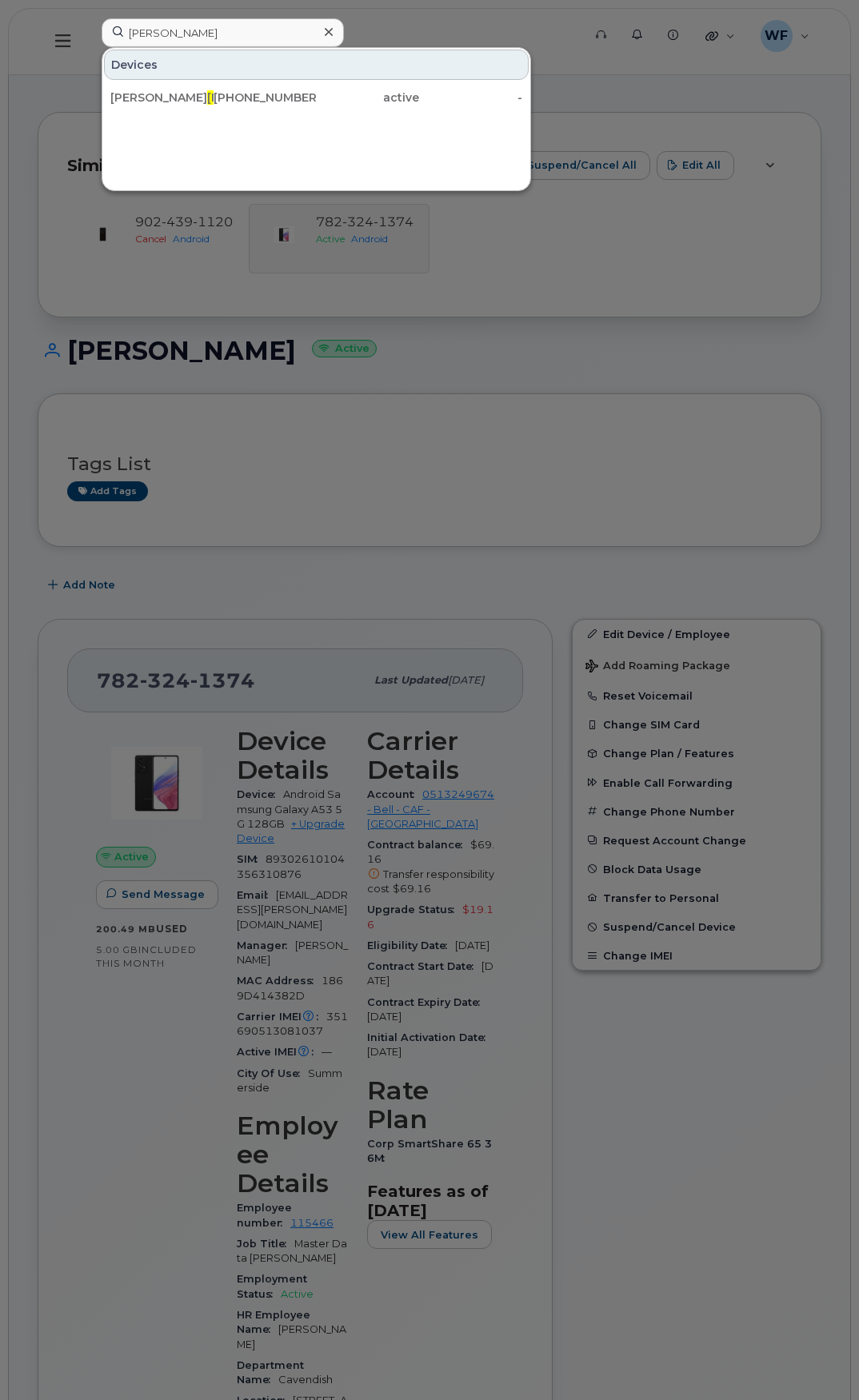  Describe the element at coordinates (368, 97) in the screenshot. I see `div: active` at that location.